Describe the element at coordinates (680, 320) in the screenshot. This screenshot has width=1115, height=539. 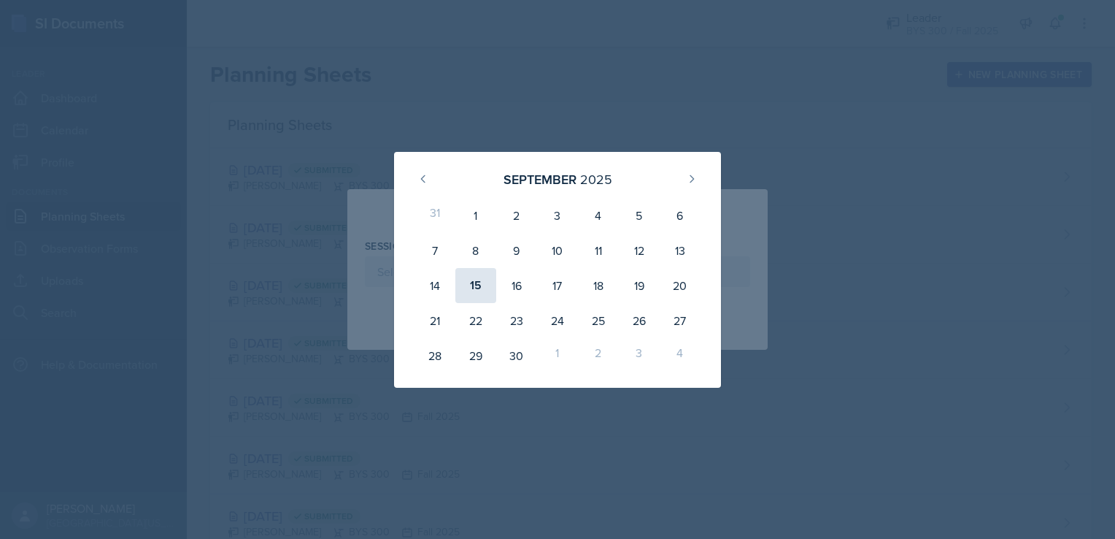
I see `div: 27` at that location.